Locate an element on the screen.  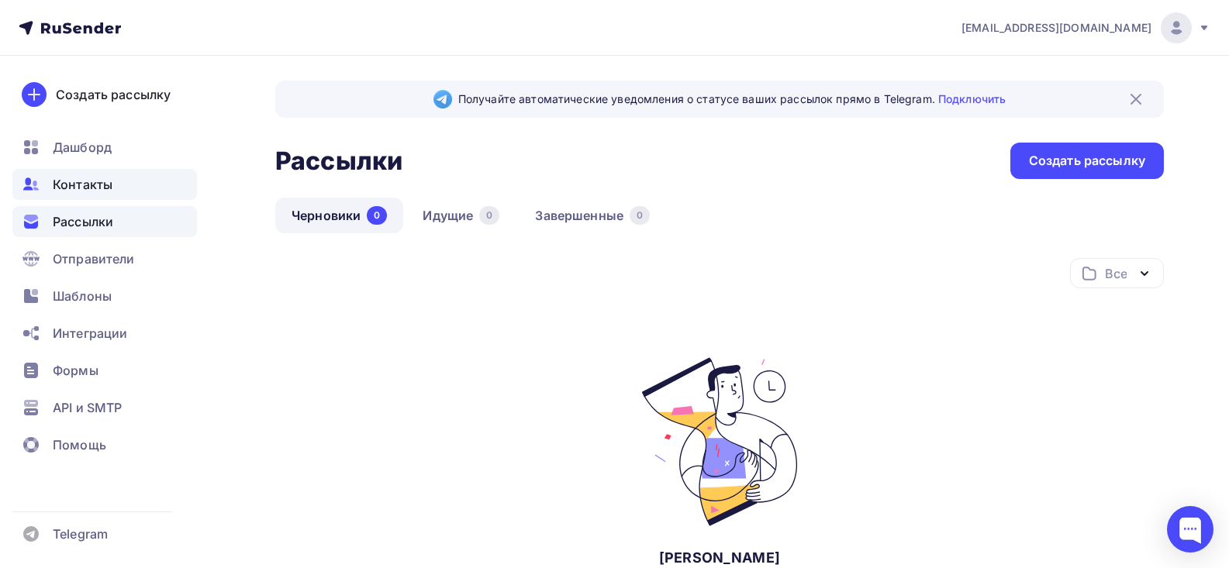
h2: Рассылки is located at coordinates (339, 161).